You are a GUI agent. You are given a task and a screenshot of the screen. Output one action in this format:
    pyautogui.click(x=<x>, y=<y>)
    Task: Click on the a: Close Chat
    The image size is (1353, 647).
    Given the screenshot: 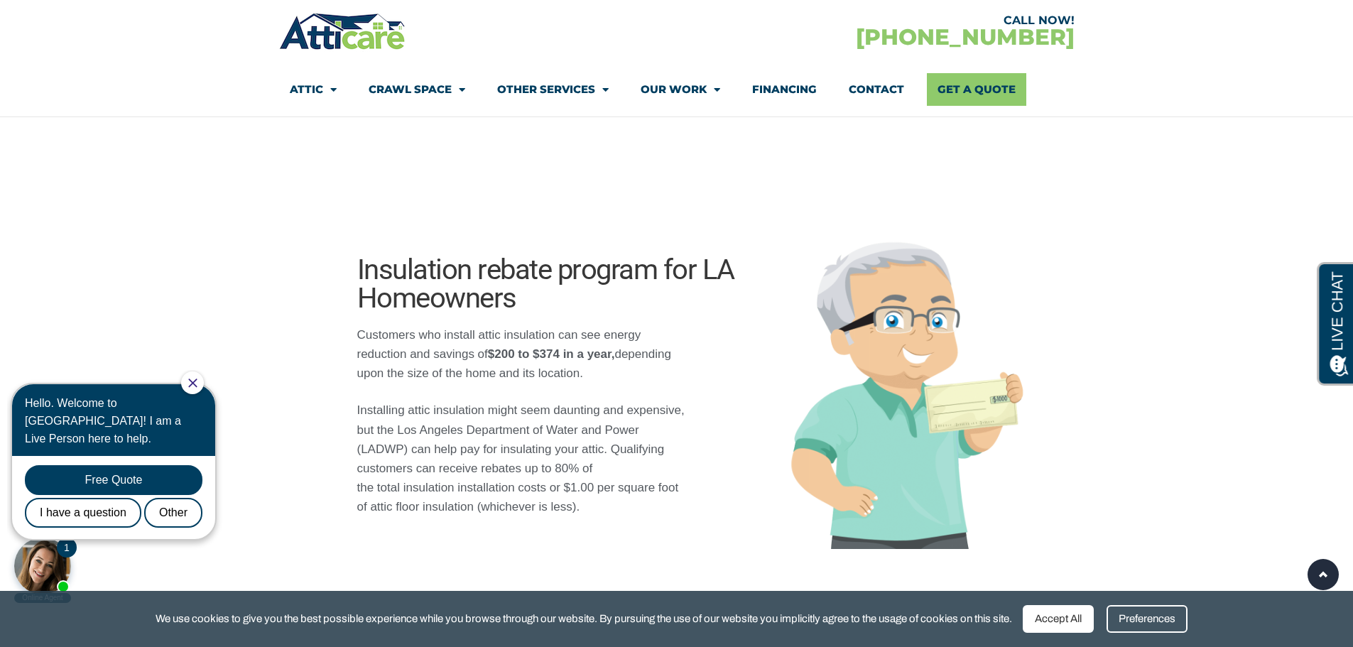 What is the action you would take?
    pyautogui.click(x=185, y=13)
    